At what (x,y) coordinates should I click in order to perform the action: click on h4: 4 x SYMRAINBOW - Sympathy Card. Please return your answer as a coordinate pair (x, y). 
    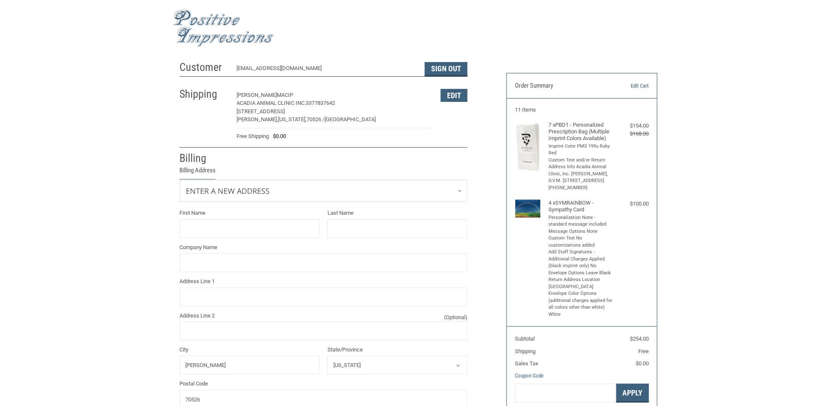
    Looking at the image, I should click on (581, 206).